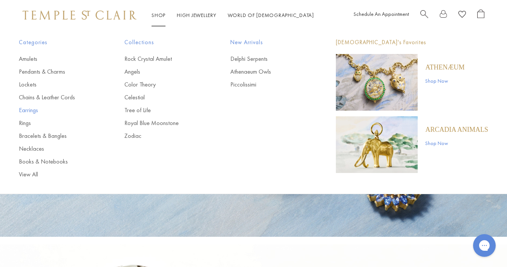  I want to click on a: Royal Blue Moonstone, so click(162, 123).